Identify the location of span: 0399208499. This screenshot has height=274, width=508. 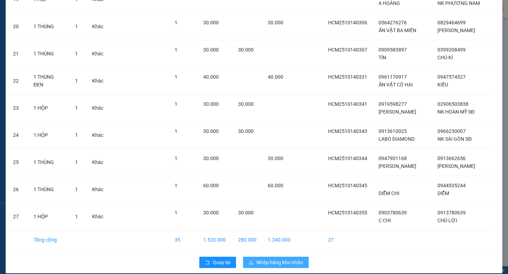
(452, 50).